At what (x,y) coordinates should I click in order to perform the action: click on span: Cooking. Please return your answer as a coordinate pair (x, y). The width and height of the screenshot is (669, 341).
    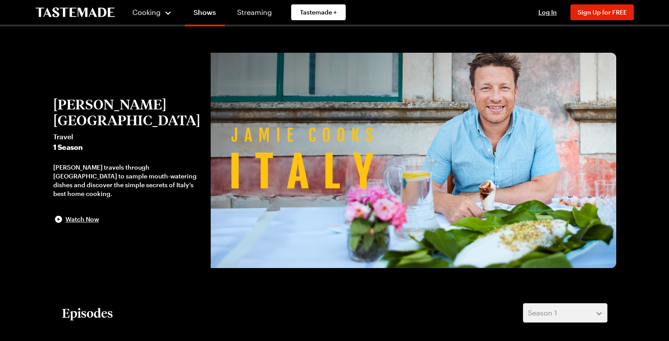
    Looking at the image, I should click on (146, 12).